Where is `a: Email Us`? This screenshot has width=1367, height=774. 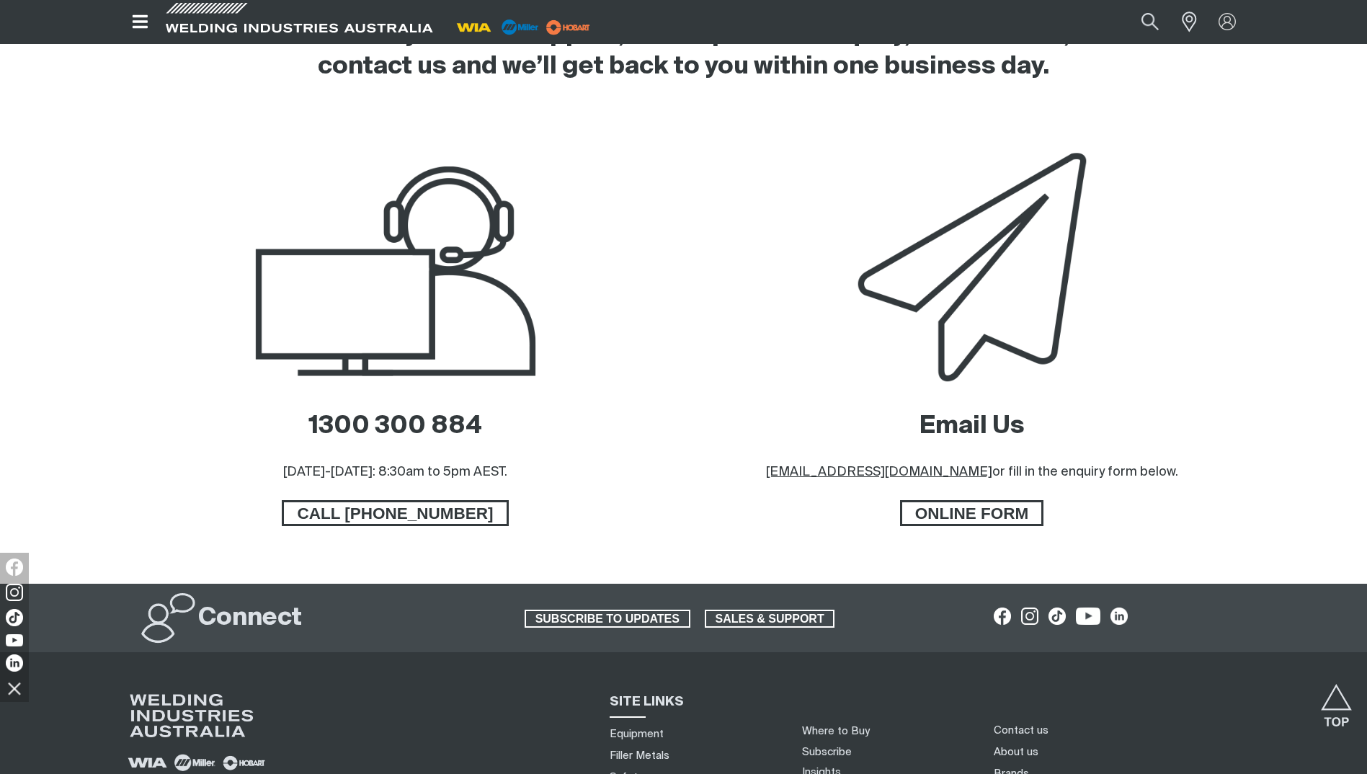 a: Email Us is located at coordinates (972, 427).